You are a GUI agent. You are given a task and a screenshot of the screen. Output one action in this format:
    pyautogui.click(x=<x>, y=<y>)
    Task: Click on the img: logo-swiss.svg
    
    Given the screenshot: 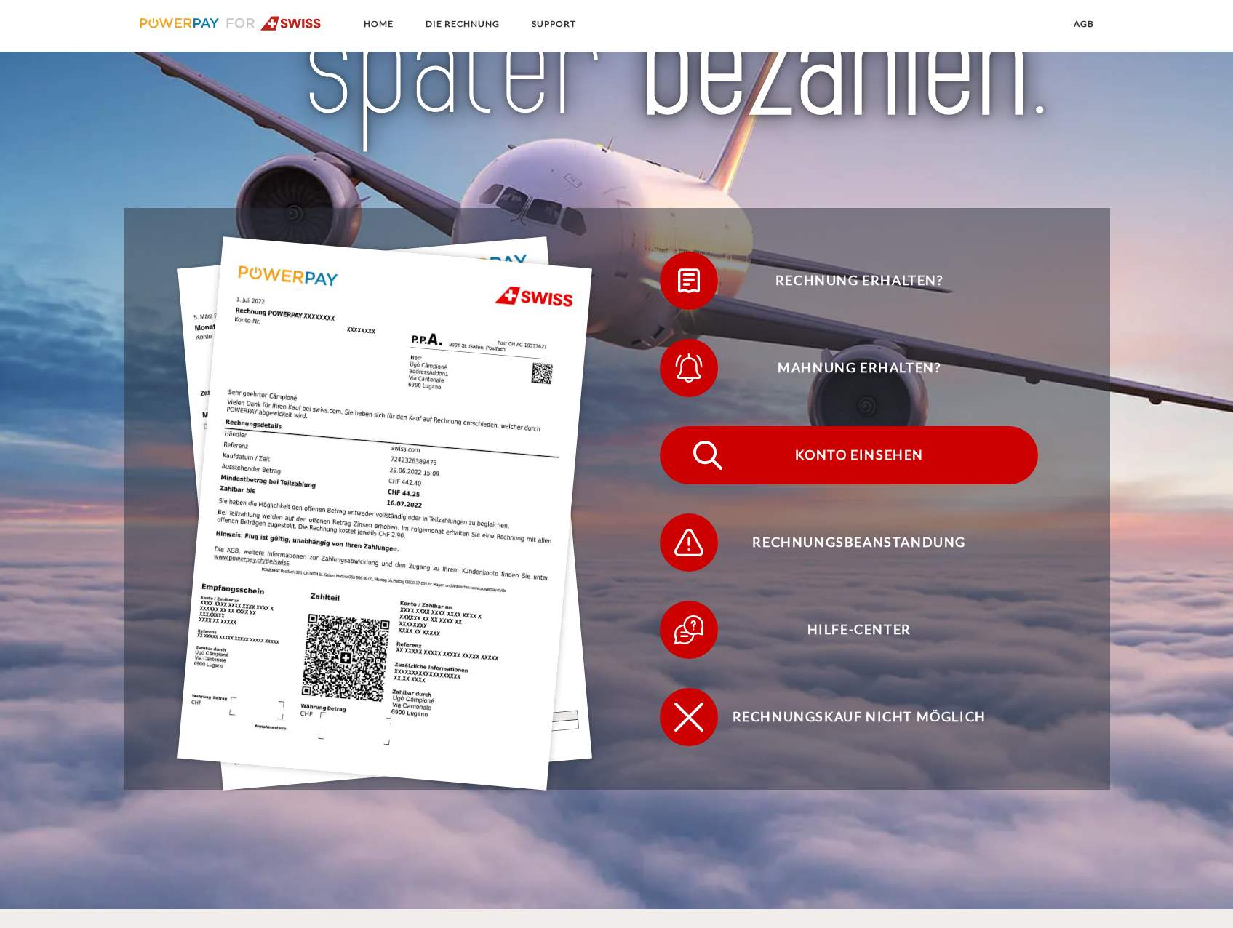 What is the action you would take?
    pyautogui.click(x=231, y=23)
    